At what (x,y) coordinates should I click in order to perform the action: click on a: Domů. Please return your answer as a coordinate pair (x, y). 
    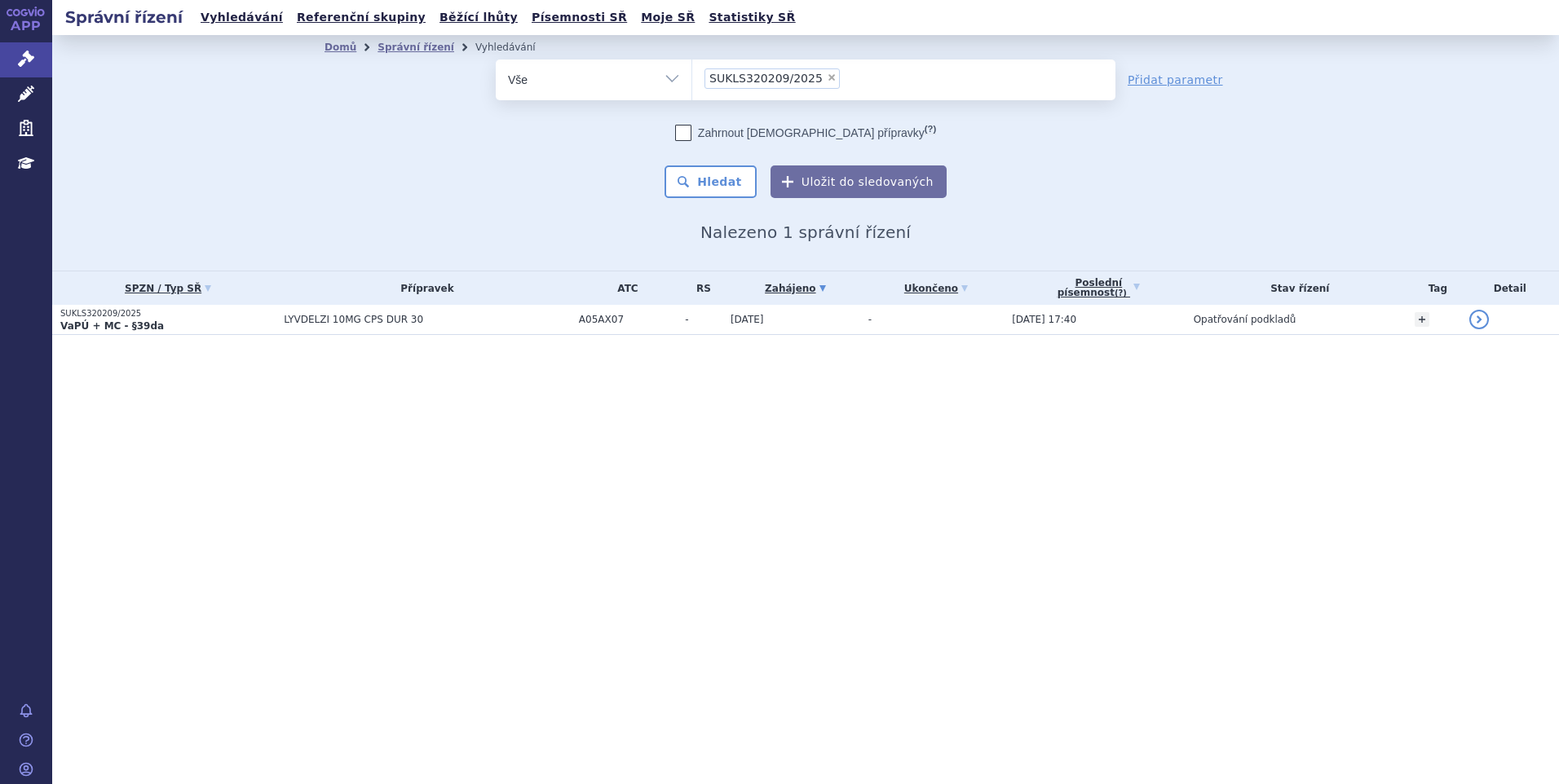
    Looking at the image, I should click on (340, 48).